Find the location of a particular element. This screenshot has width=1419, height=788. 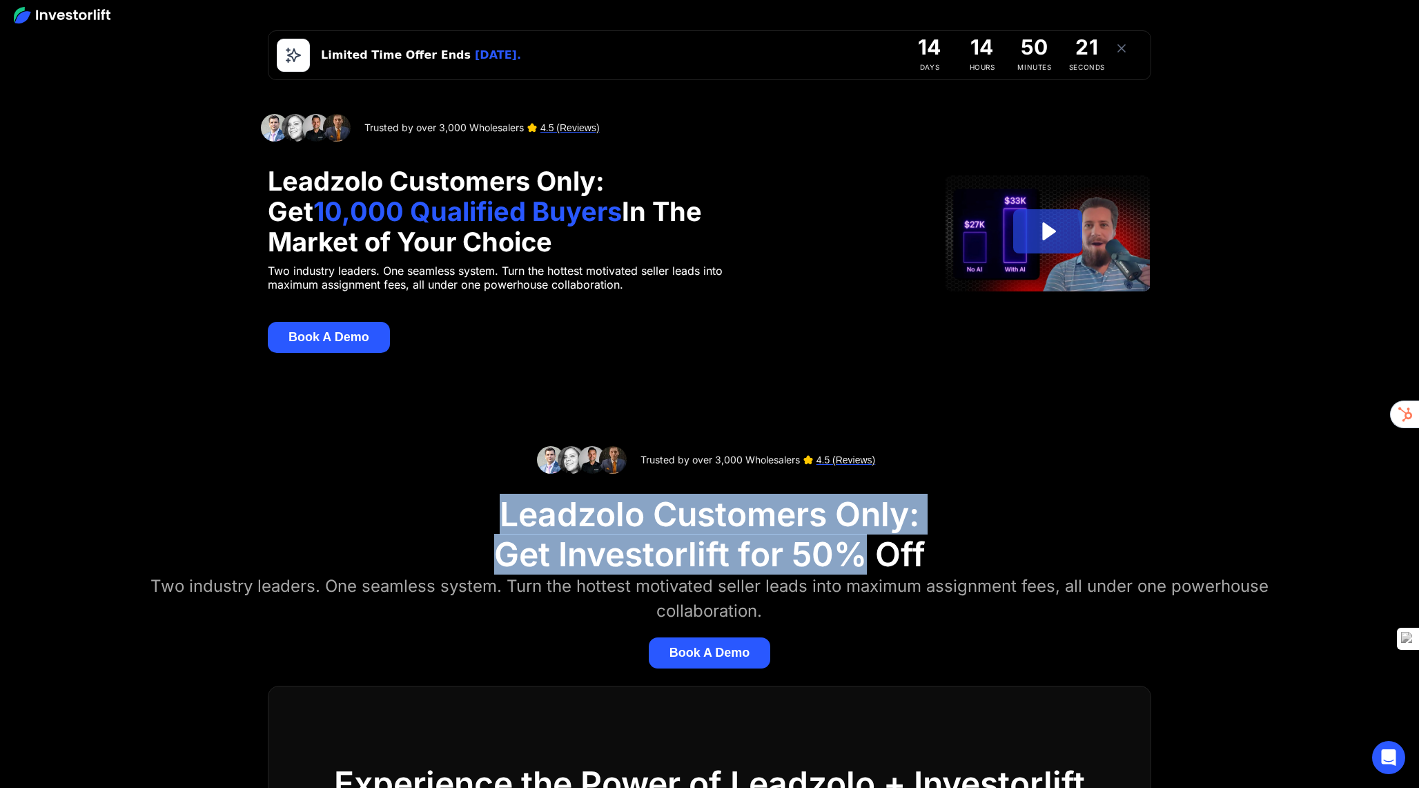

span: 10,000 Qualified Buyers is located at coordinates (467, 211).